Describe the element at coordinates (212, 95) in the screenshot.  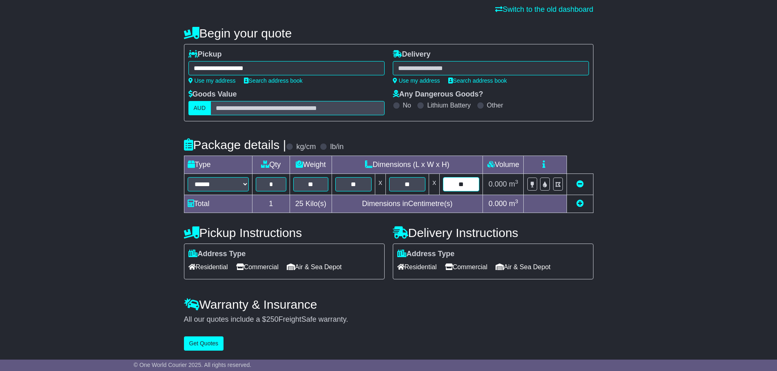
I see `label: Goods Value` at that location.